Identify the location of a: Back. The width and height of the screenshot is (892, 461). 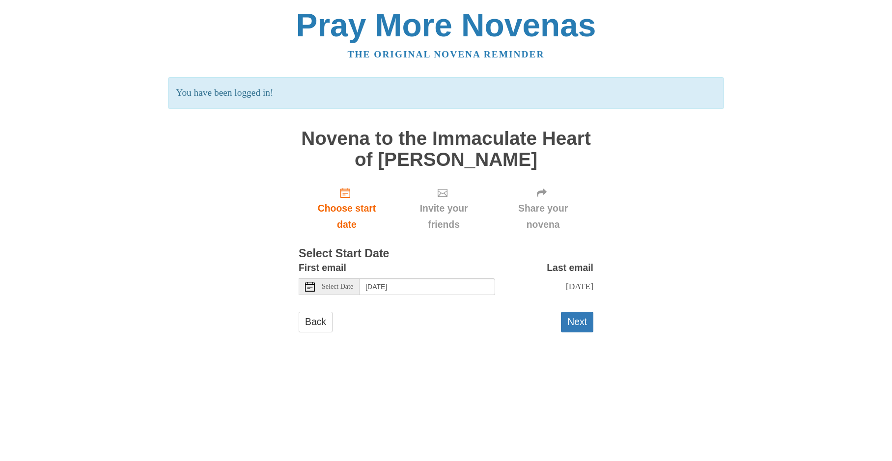
(315, 322).